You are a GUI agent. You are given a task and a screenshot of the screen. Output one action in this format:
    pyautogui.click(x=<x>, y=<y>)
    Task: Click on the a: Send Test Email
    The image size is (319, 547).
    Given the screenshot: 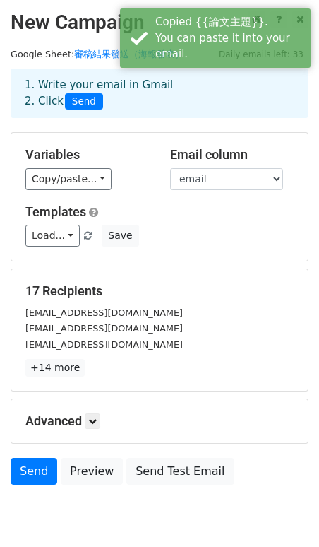 What is the action you would take?
    pyautogui.click(x=180, y=471)
    